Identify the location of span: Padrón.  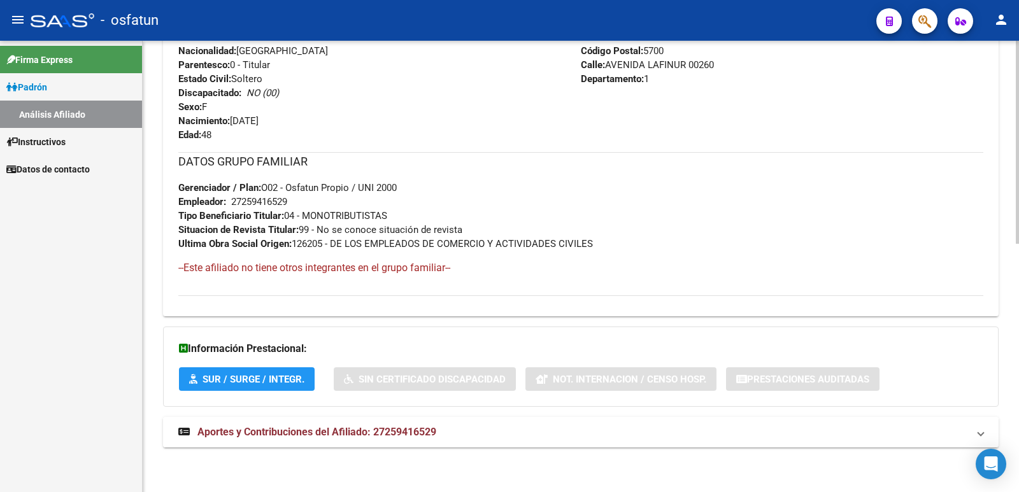
(27, 87).